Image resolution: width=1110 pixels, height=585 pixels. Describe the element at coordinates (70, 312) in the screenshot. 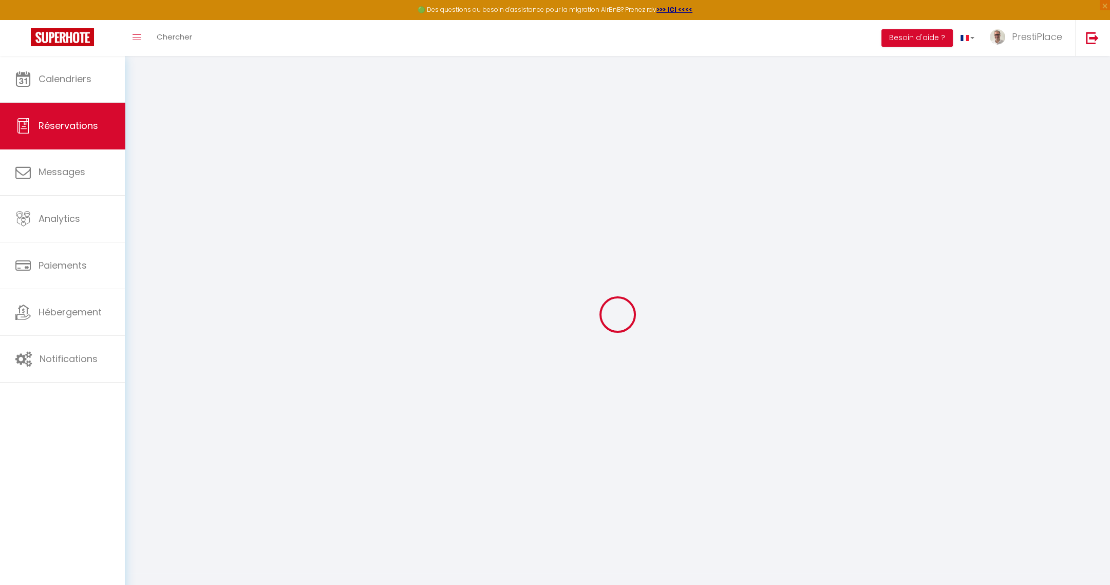

I see `span: Hébergement` at that location.